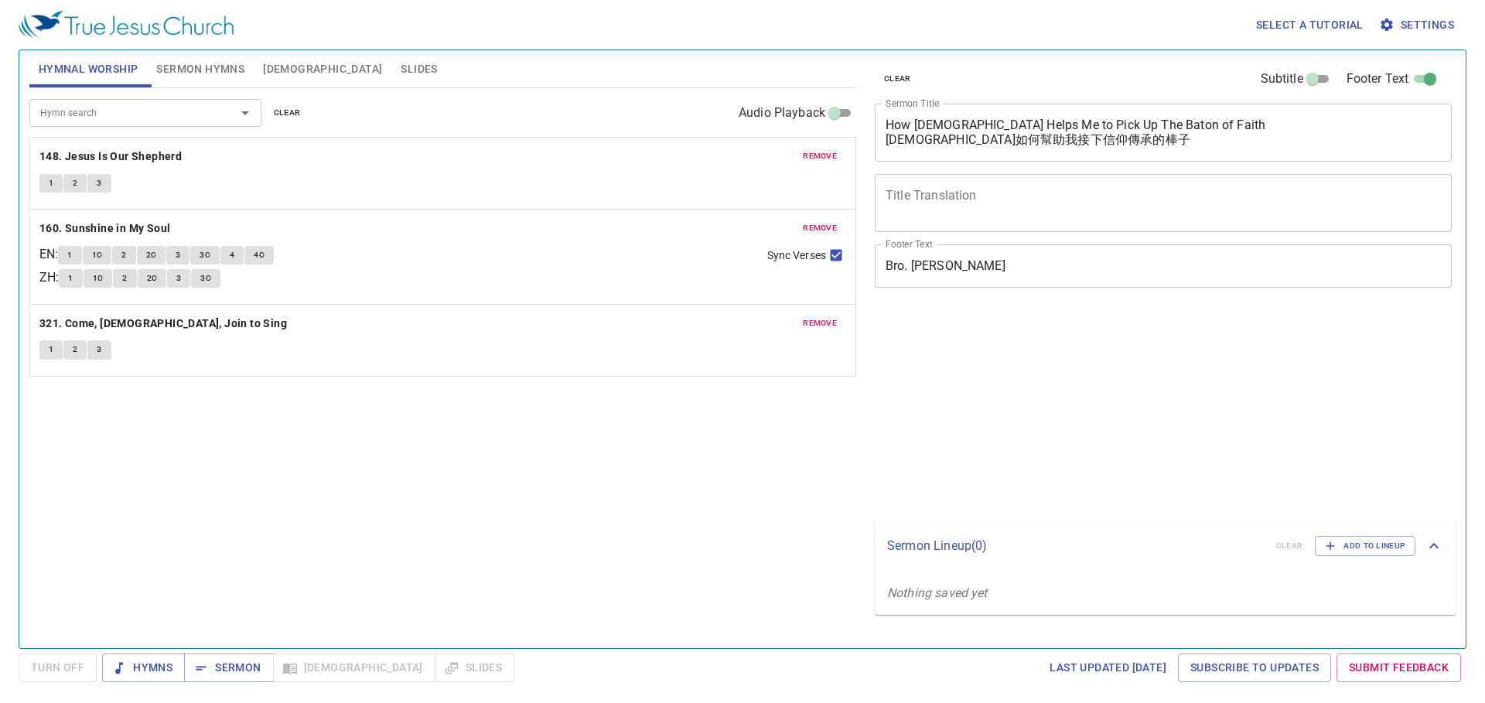 The width and height of the screenshot is (1485, 703). Describe the element at coordinates (88, 69) in the screenshot. I see `span: Hymnal Worship` at that location.